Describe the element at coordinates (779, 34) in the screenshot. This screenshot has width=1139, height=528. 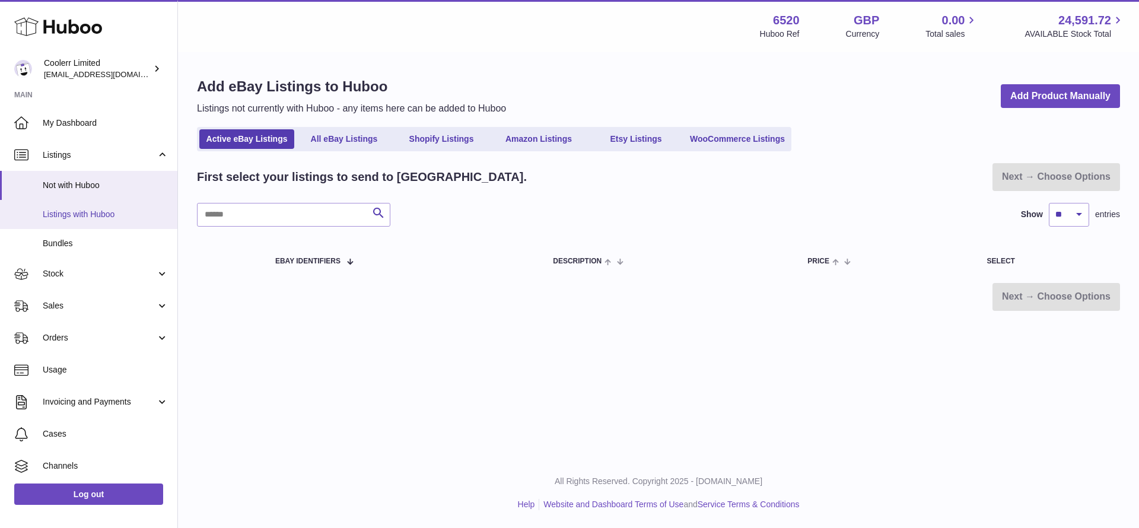
I see `div: Huboo Ref` at that location.